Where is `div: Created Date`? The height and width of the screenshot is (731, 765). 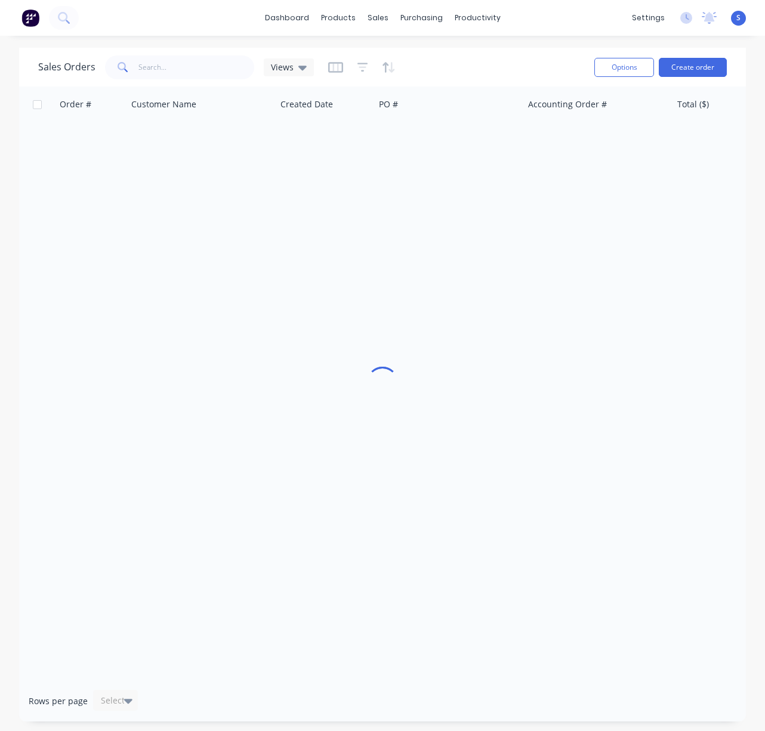 div: Created Date is located at coordinates (307, 104).